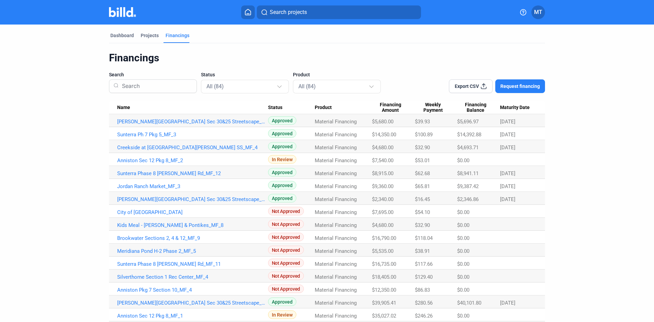  Describe the element at coordinates (124, 108) in the screenshot. I see `span: Name` at that location.